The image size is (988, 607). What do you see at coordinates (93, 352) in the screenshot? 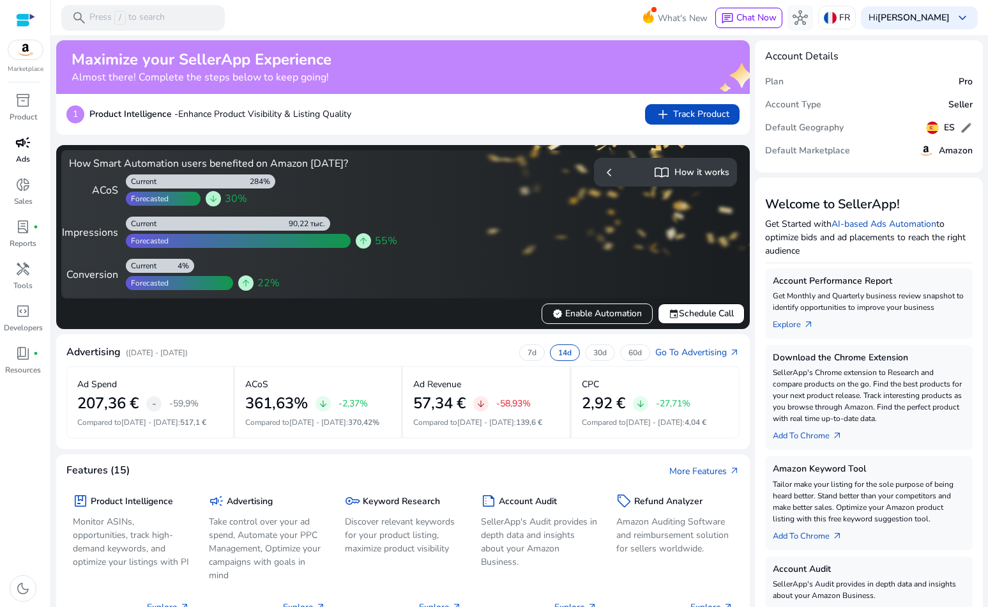
I see `h4: Advertising` at bounding box center [93, 352].